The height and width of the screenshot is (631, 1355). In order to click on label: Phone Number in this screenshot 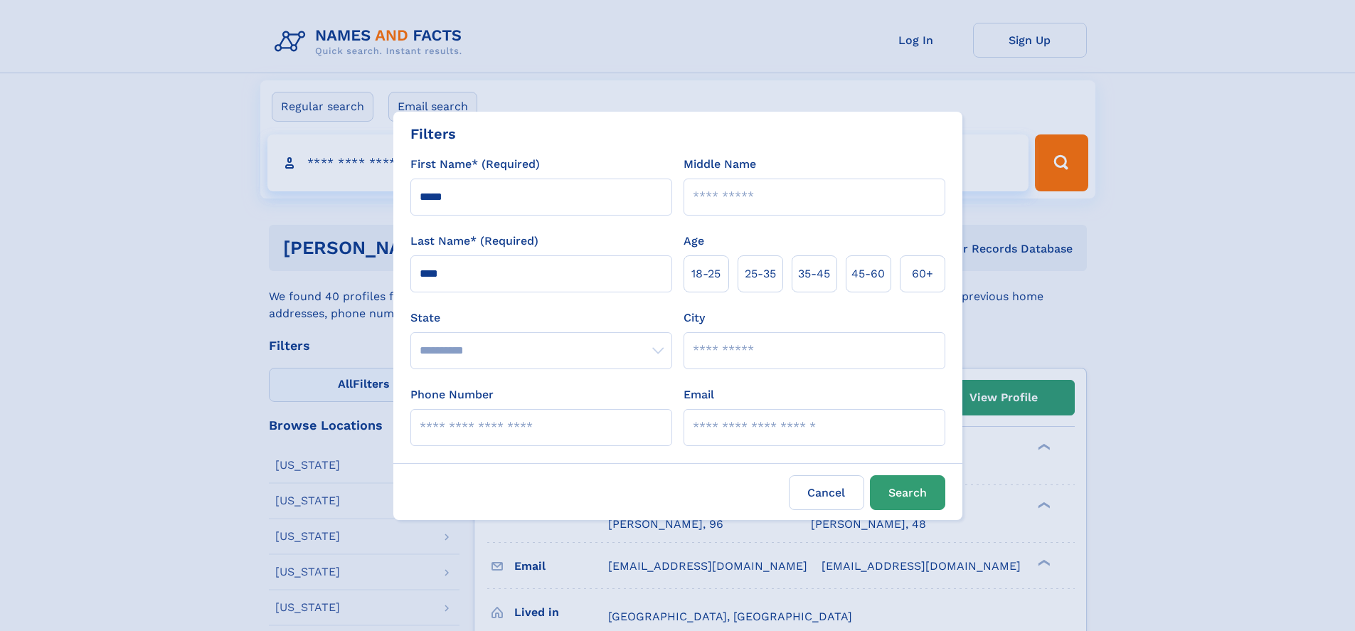, I will do `click(452, 395)`.